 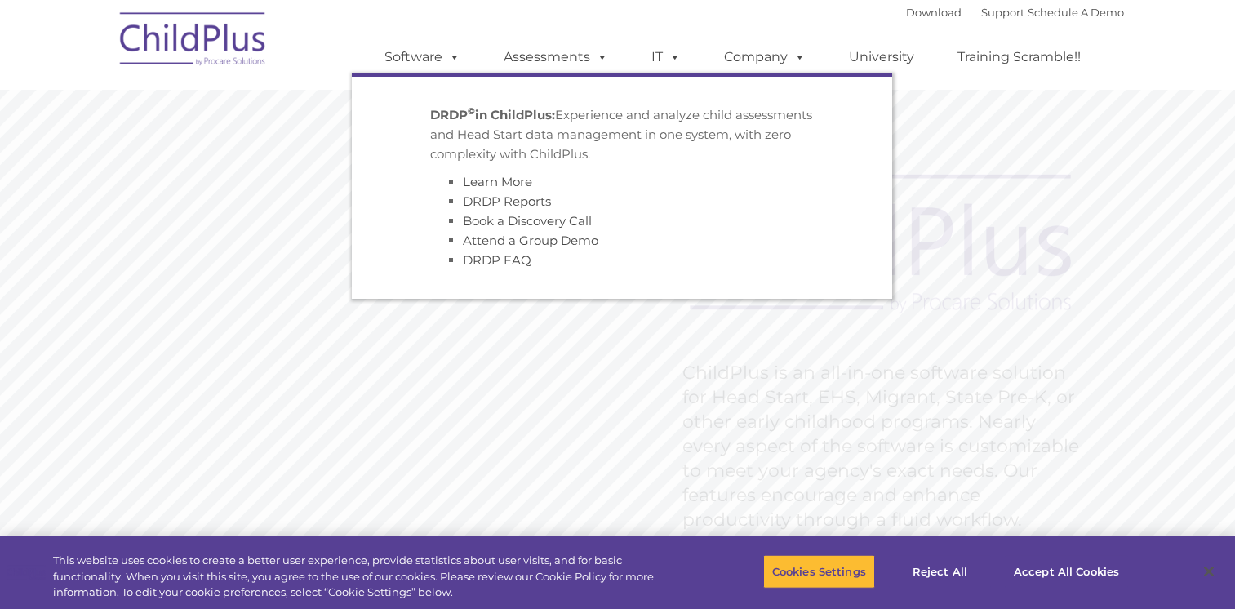 What do you see at coordinates (765, 57) in the screenshot?
I see `a: Company` at bounding box center [765, 57].